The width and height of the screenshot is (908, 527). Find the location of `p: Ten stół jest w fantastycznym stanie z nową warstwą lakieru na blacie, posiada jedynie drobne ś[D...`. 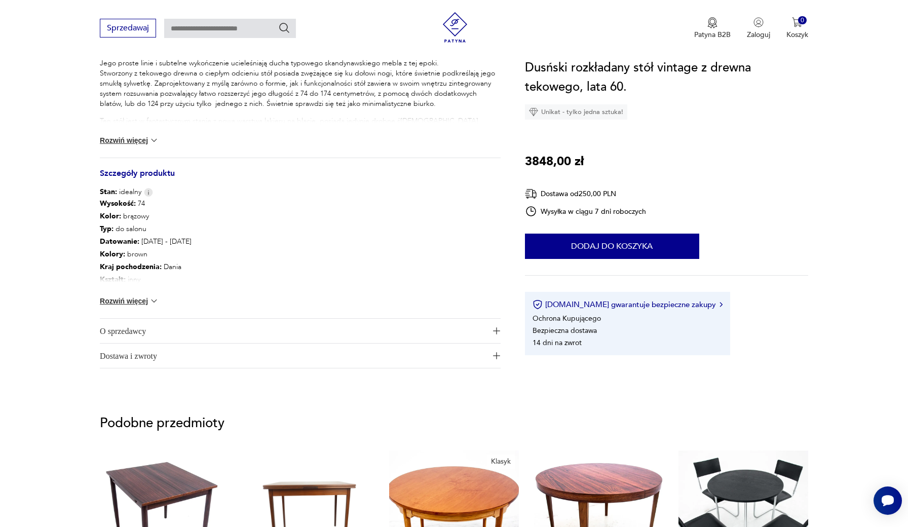

p: Ten stół jest w fantastycznym stanie z nową warstwą lakieru na blacie, posiada jedynie drobne ś[D... is located at coordinates (300, 131).